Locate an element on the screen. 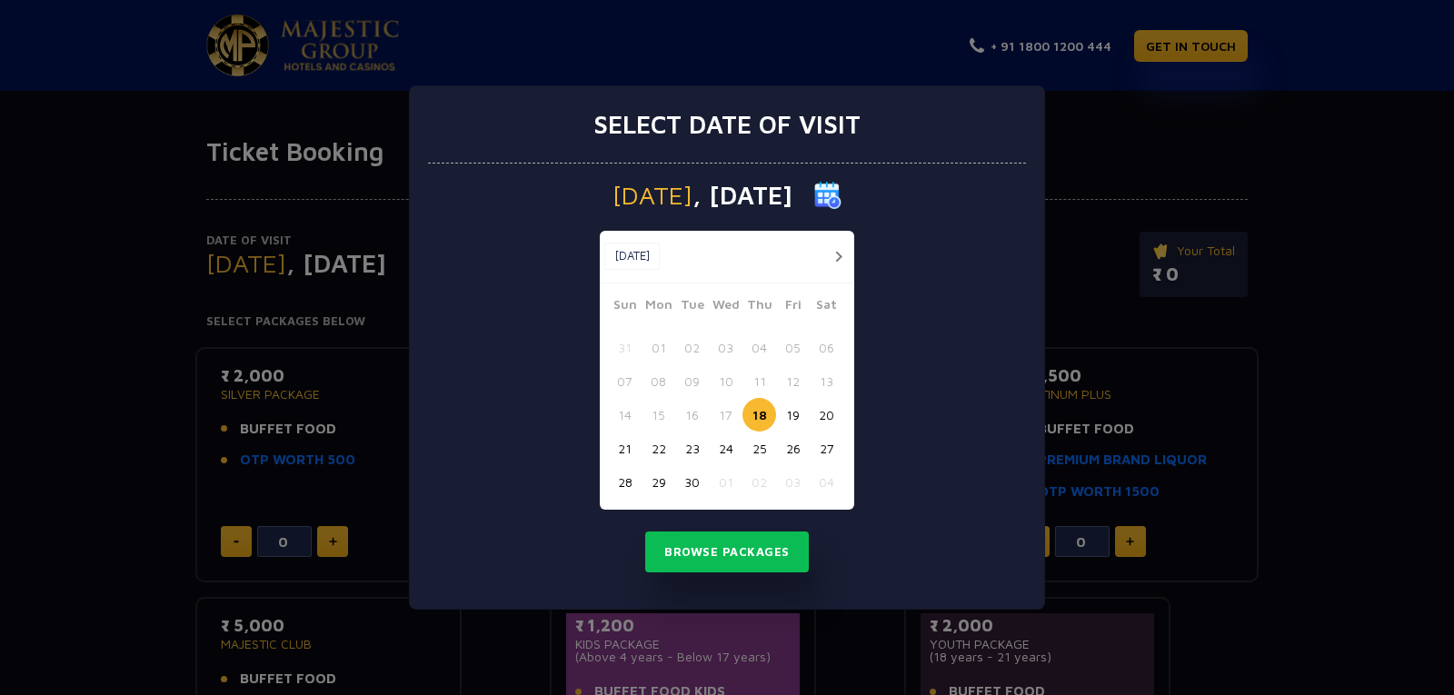  button: 10 is located at coordinates (725, 381).